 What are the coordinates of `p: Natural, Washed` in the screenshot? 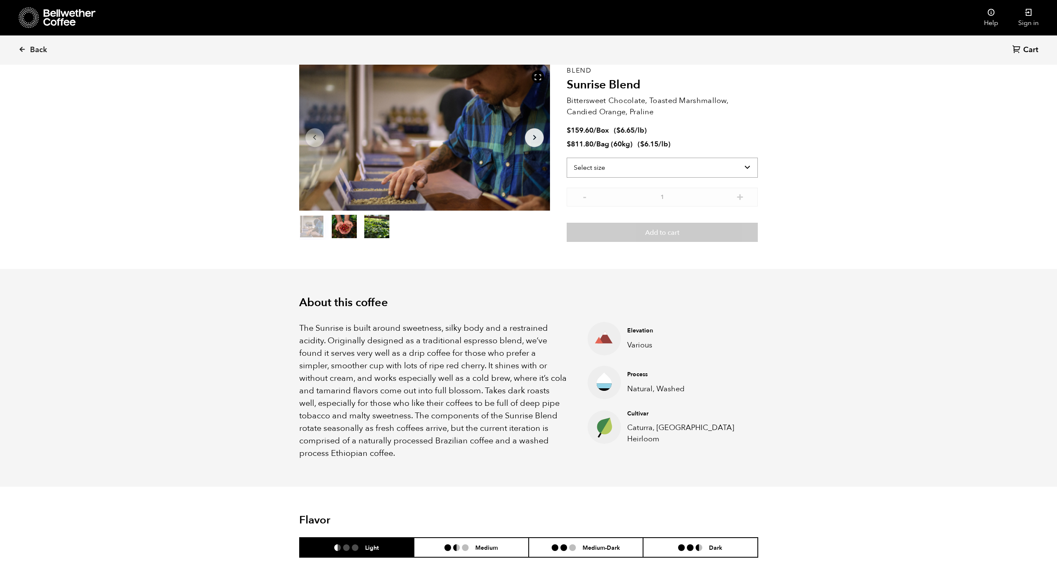 It's located at (686, 389).